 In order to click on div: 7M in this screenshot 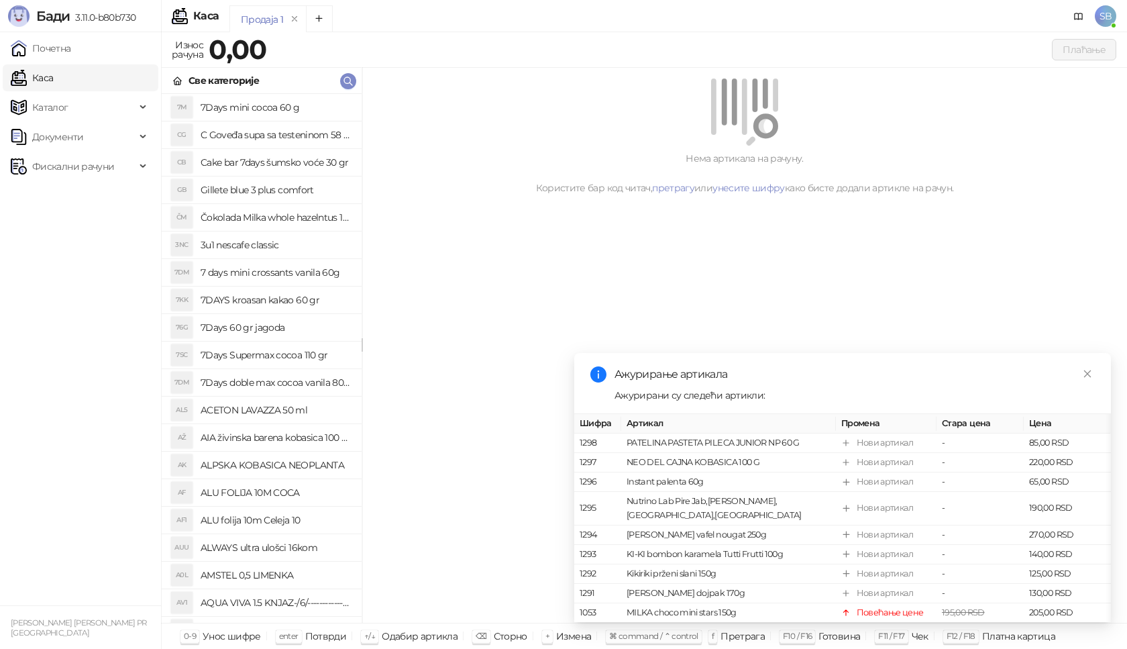, I will do `click(182, 107)`.